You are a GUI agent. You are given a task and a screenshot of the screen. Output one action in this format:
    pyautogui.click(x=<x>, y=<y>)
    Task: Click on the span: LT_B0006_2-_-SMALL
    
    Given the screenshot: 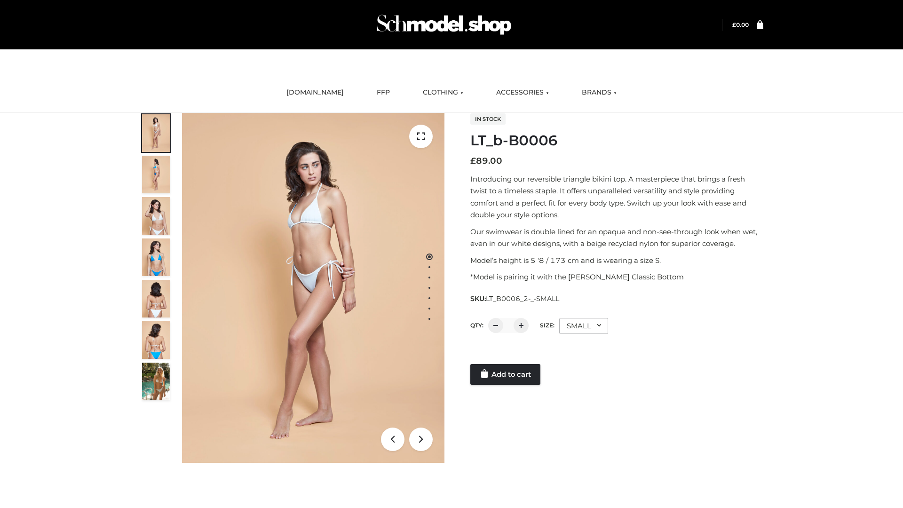 What is the action you would take?
    pyautogui.click(x=522, y=299)
    